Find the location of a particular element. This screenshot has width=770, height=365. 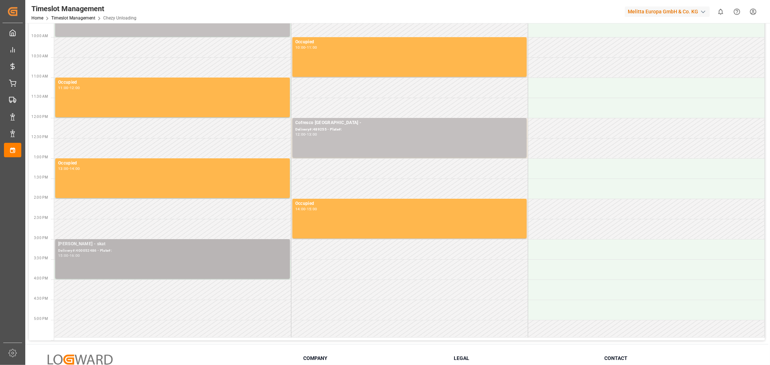

span: 4:30 PM is located at coordinates (41, 298).